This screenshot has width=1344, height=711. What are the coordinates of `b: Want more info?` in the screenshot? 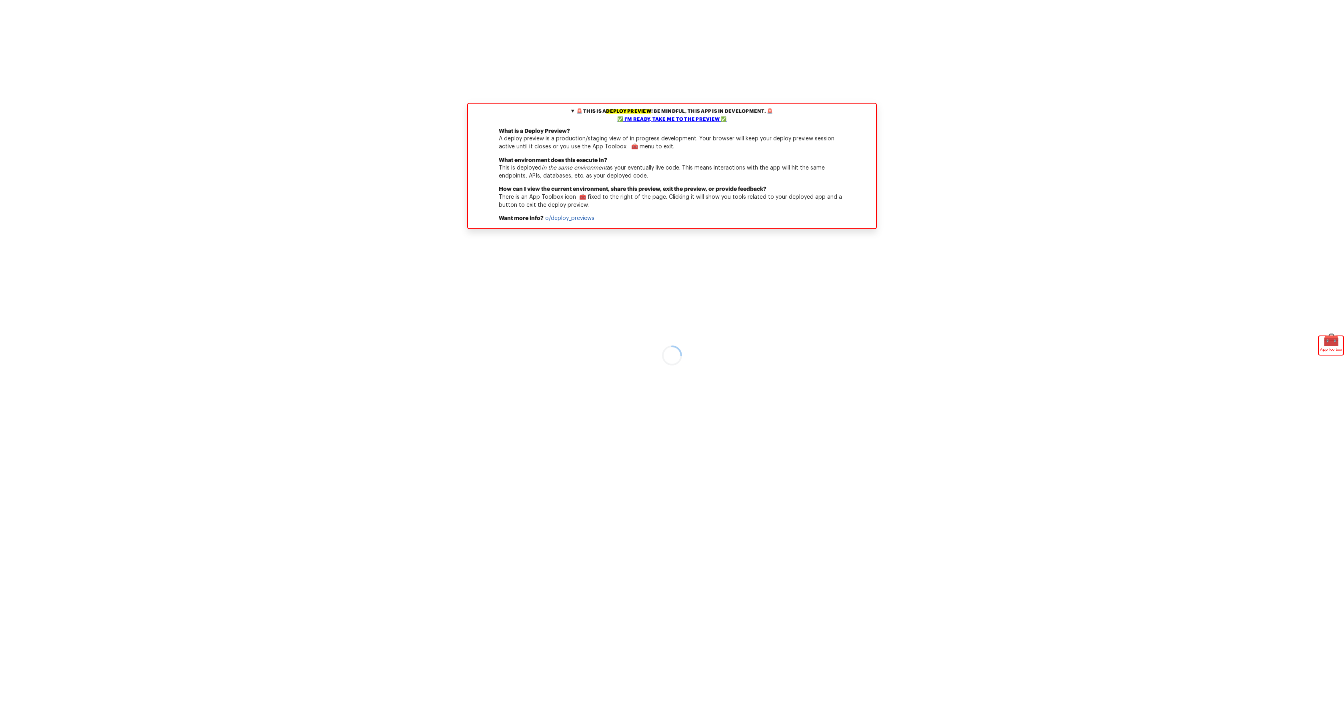 It's located at (521, 218).